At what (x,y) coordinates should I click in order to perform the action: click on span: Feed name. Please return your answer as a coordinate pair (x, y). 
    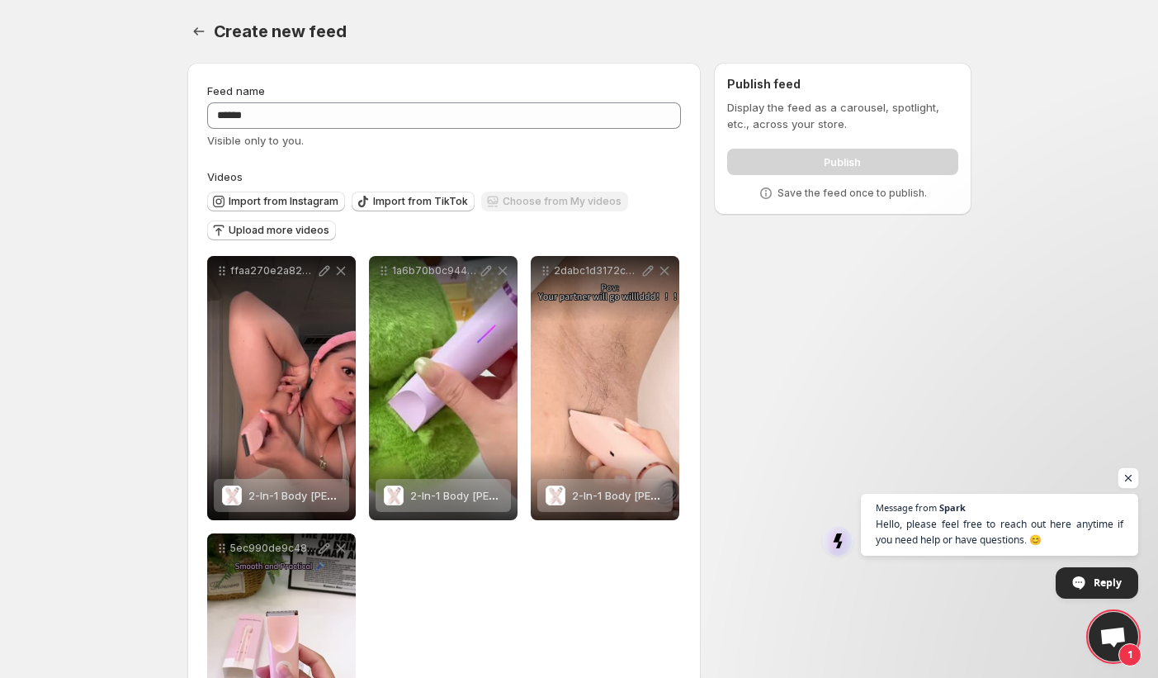
    Looking at the image, I should click on (236, 91).